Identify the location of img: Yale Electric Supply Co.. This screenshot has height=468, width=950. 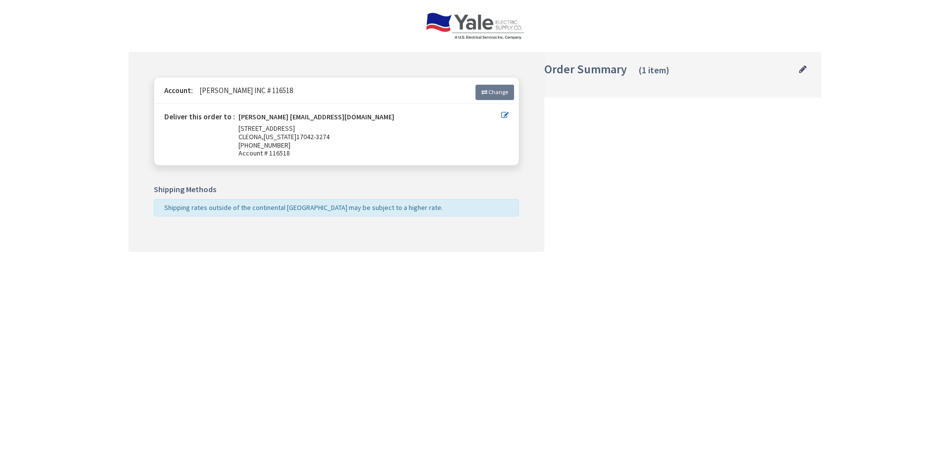
(475, 26).